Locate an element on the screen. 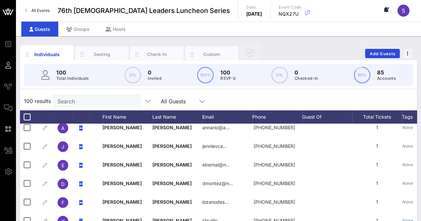 This screenshot has height=221, width=421. p: lozanodes… is located at coordinates (215, 203).